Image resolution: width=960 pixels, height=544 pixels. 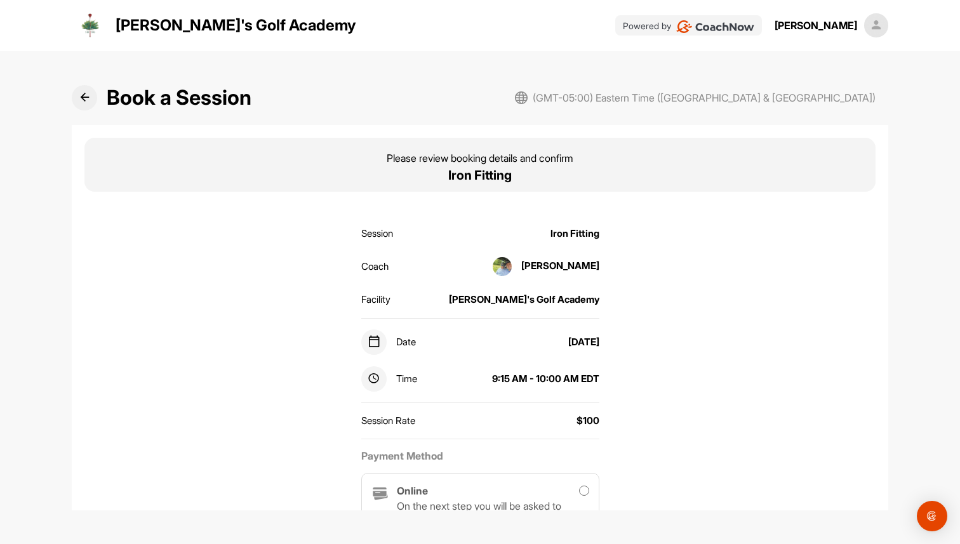 I want to click on h2: Payment Method, so click(x=480, y=456).